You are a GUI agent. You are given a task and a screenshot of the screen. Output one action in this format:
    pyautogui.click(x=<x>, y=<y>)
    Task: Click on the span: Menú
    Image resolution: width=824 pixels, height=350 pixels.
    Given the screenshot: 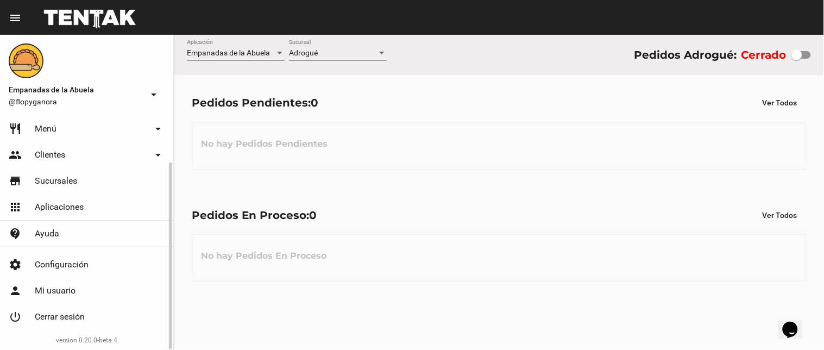 What is the action you would take?
    pyautogui.click(x=46, y=129)
    